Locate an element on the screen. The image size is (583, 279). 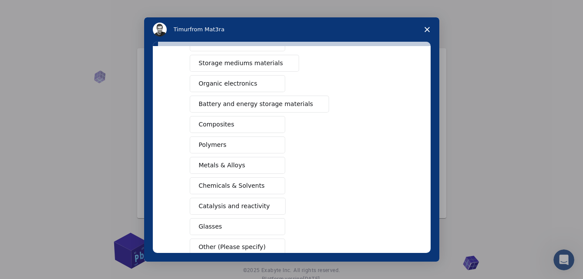
span: Close survey is located at coordinates (427, 30).